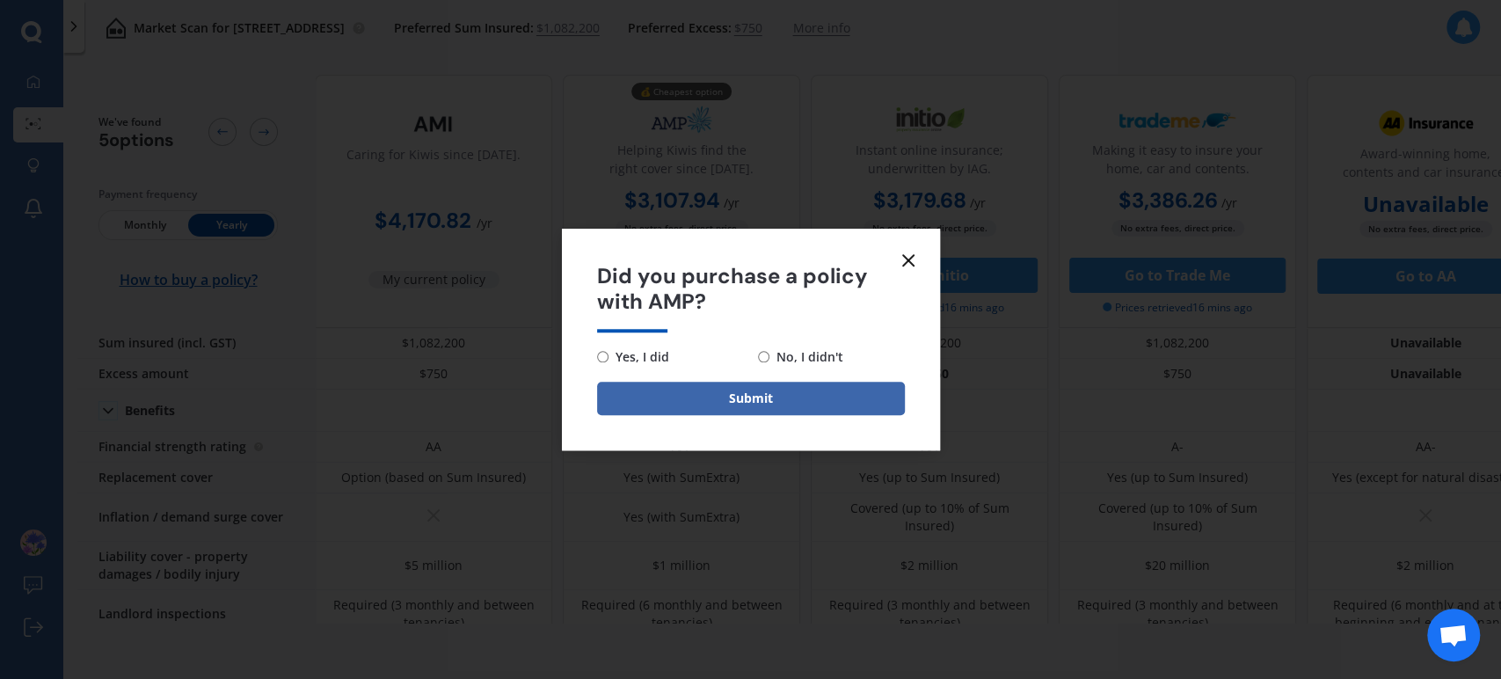  Describe the element at coordinates (751, 398) in the screenshot. I see `button: Submit` at that location.